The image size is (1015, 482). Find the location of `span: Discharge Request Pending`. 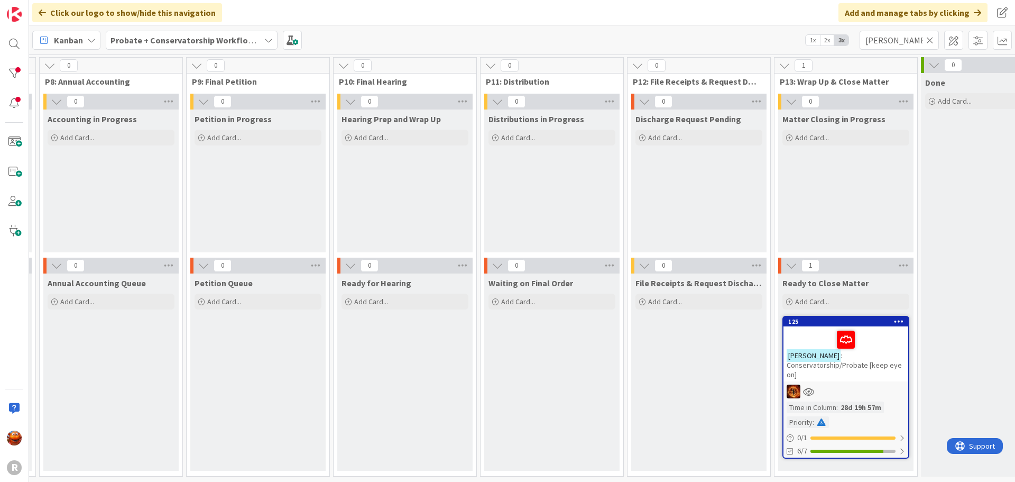

span: Discharge Request Pending is located at coordinates (688, 119).